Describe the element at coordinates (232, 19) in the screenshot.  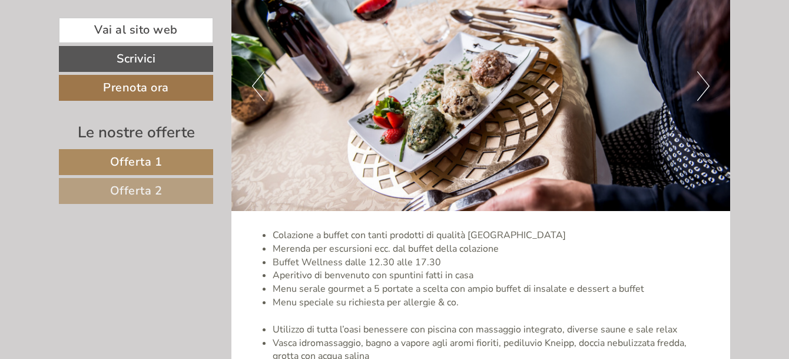
I see `div: mercoledì` at that location.